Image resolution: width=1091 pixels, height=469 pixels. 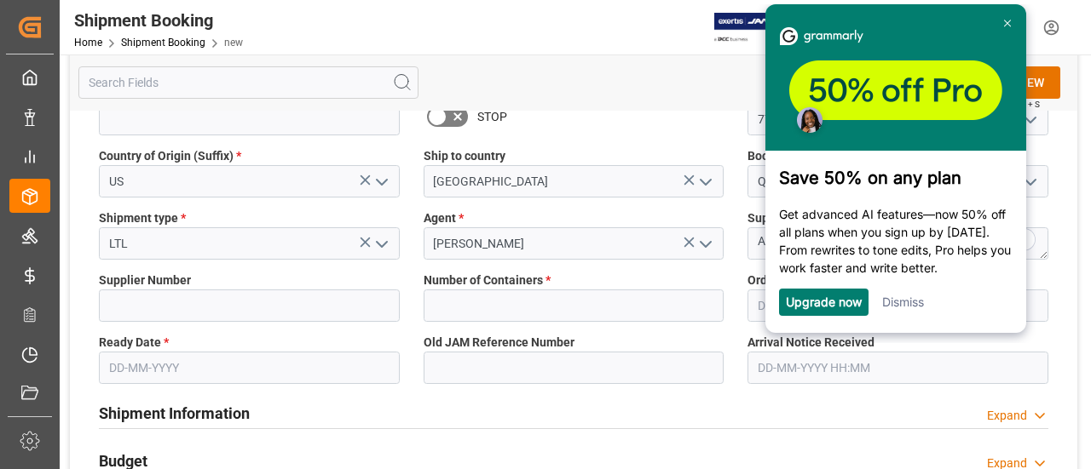 I want to click on a: Home, so click(x=88, y=43).